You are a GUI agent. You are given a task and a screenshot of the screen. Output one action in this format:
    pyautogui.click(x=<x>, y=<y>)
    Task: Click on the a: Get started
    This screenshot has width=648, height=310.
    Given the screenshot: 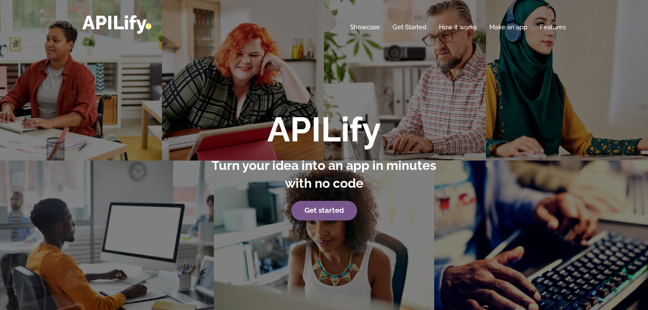 What is the action you would take?
    pyautogui.click(x=324, y=210)
    